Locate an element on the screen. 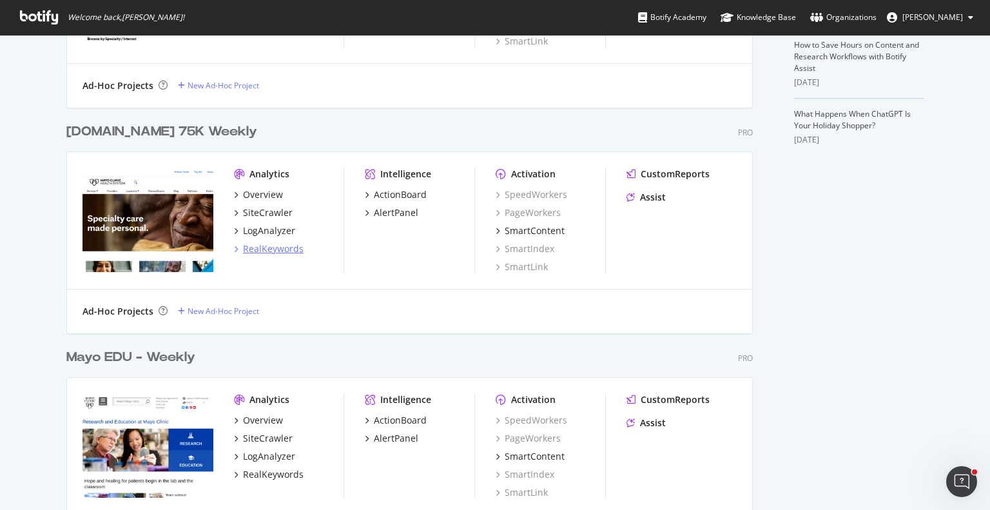  div: Mayo EDU - Weekly is located at coordinates (131, 357).